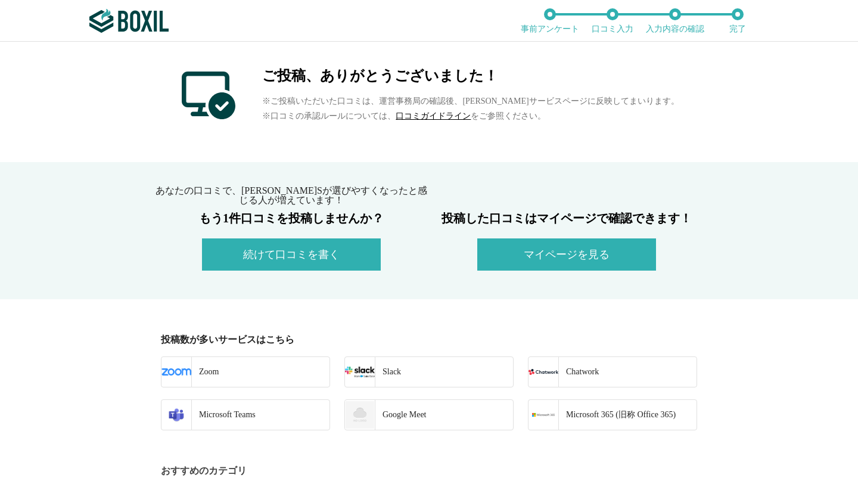  What do you see at coordinates (432, 471) in the screenshot?
I see `div: おすすめのカテゴリ` at bounding box center [432, 471].